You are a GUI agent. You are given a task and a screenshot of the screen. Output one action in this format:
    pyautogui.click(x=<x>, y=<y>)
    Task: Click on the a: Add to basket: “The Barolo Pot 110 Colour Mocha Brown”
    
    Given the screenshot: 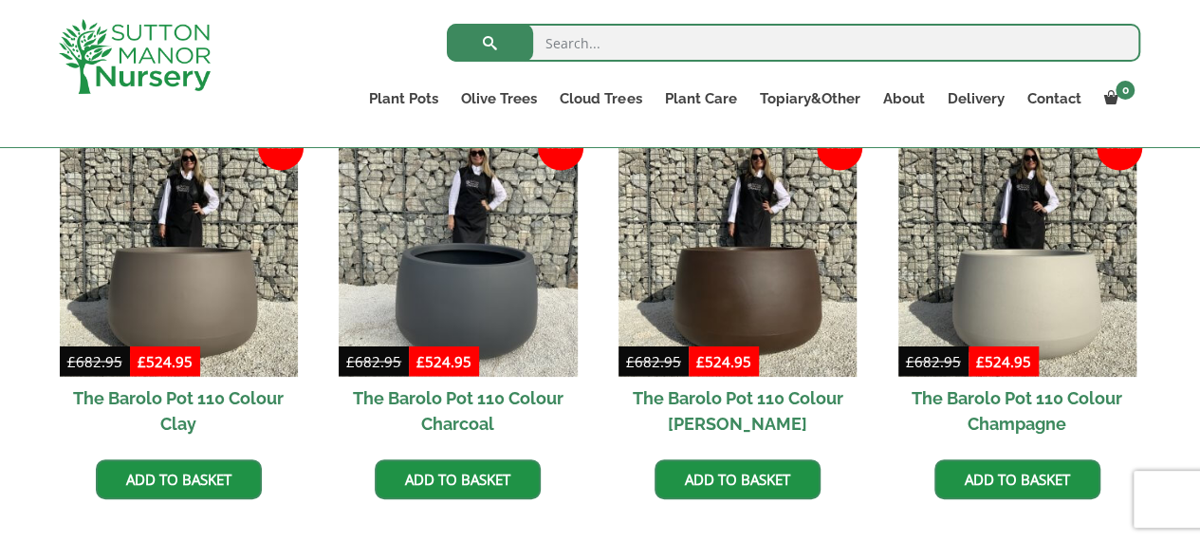 What is the action you would take?
    pyautogui.click(x=737, y=479)
    